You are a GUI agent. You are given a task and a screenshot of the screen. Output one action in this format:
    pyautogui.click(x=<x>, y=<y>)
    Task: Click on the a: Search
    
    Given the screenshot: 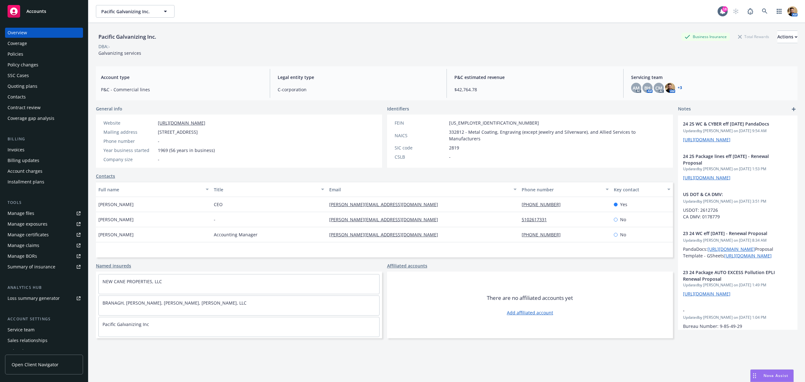 What is the action you would take?
    pyautogui.click(x=764, y=11)
    